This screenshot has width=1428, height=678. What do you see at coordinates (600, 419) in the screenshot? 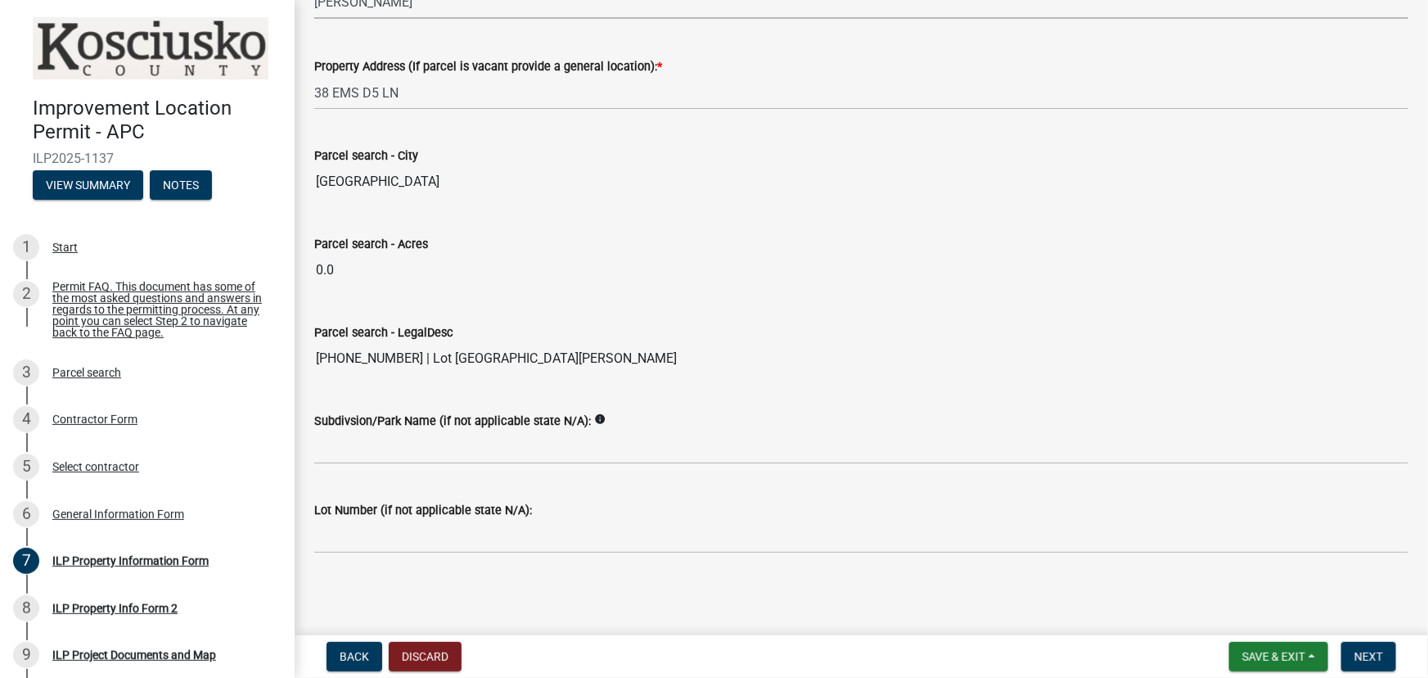
I see `i: info` at bounding box center [600, 419].